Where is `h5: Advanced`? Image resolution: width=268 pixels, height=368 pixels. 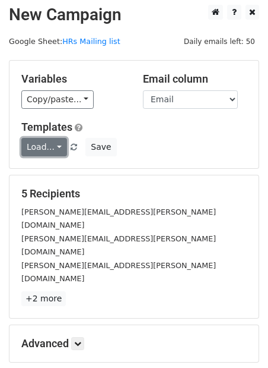
h5: Advanced is located at coordinates (134, 343).